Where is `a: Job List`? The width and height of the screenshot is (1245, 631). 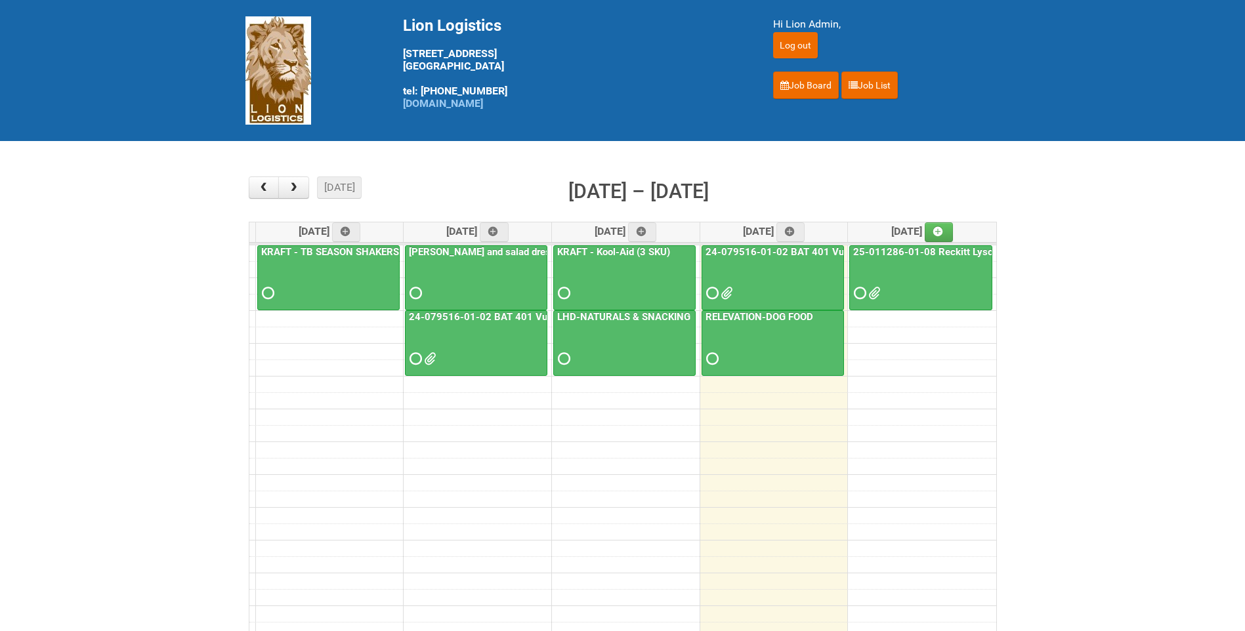 a: Job List is located at coordinates (870, 85).